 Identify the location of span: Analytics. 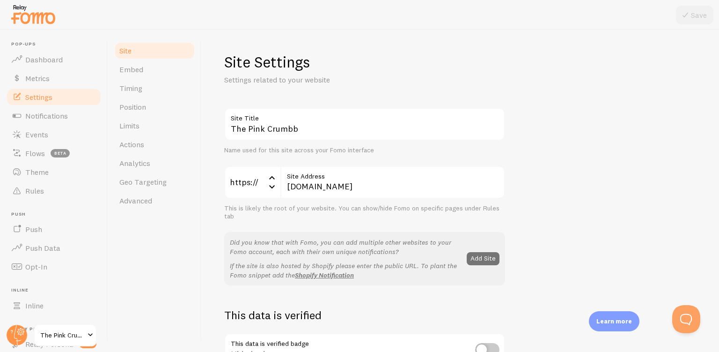
(135, 163).